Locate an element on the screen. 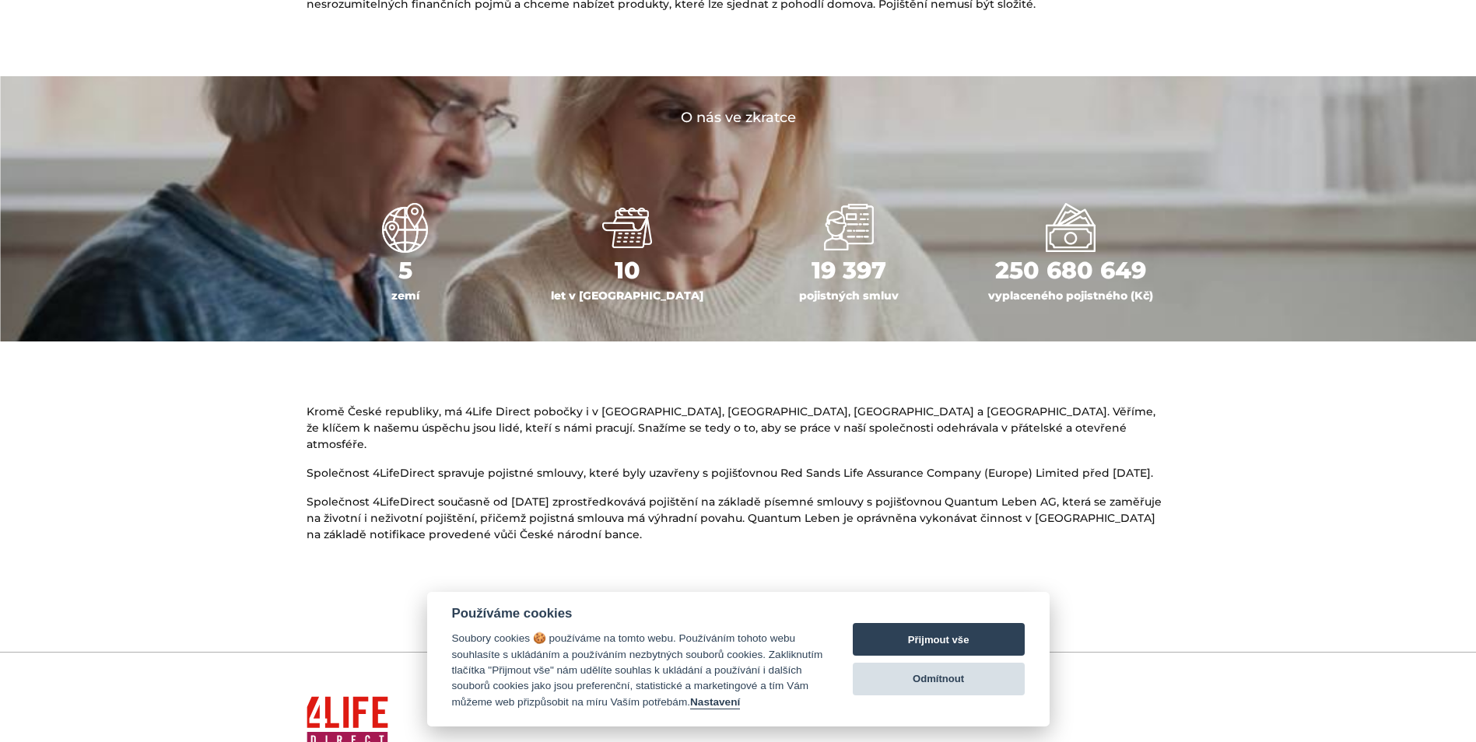 The image size is (1476, 742). button: Odmítnout is located at coordinates (938, 679).